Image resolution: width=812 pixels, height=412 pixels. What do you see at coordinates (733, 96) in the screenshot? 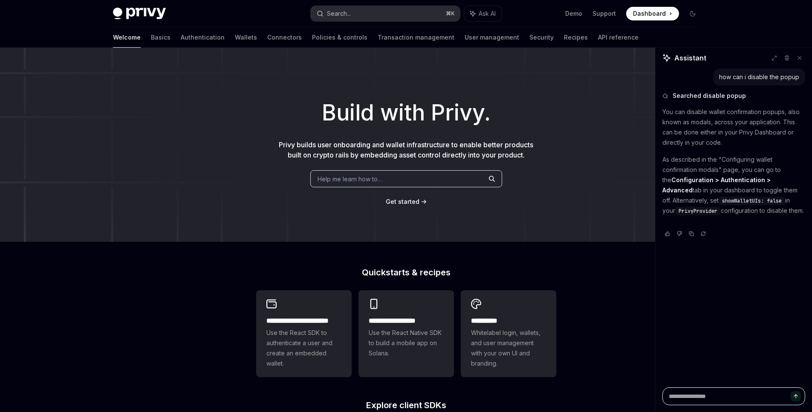
I see `button: Searched disable popup` at bounding box center [733, 96].